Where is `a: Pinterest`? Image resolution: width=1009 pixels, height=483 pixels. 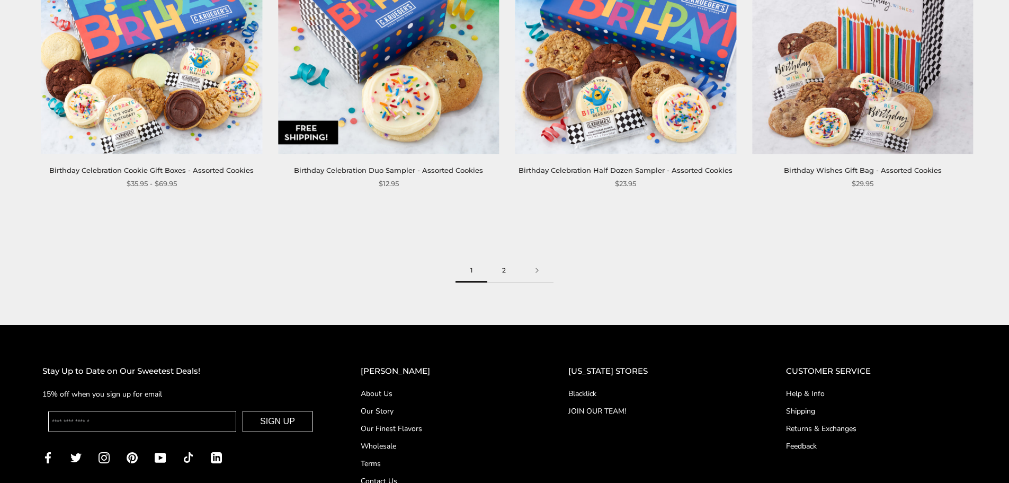
a: Pinterest is located at coordinates (132, 456).